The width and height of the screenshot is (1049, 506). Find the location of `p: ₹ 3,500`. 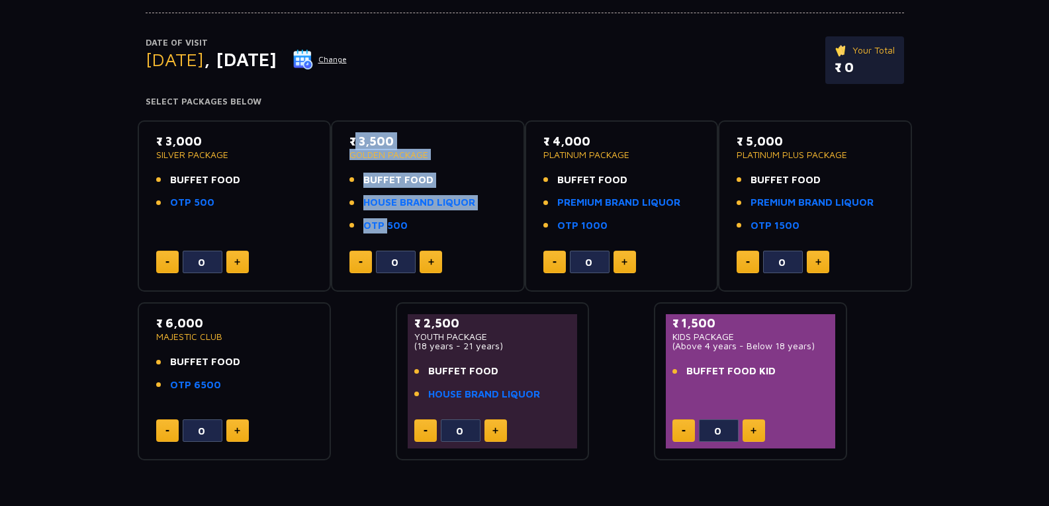

p: ₹ 3,500 is located at coordinates (428, 141).